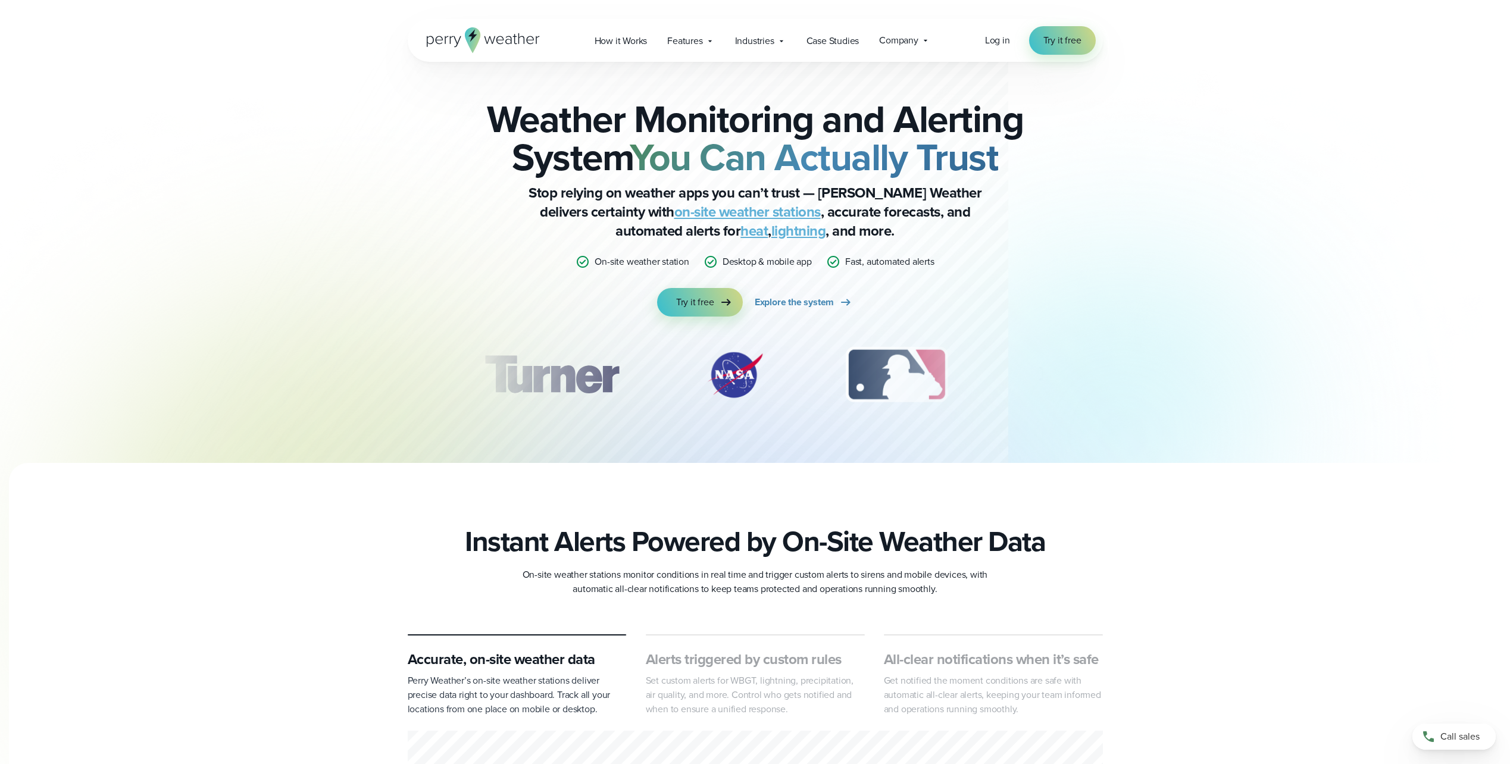  What do you see at coordinates (735, 375) in the screenshot?
I see `img: NASA.svg` at bounding box center [735, 375].